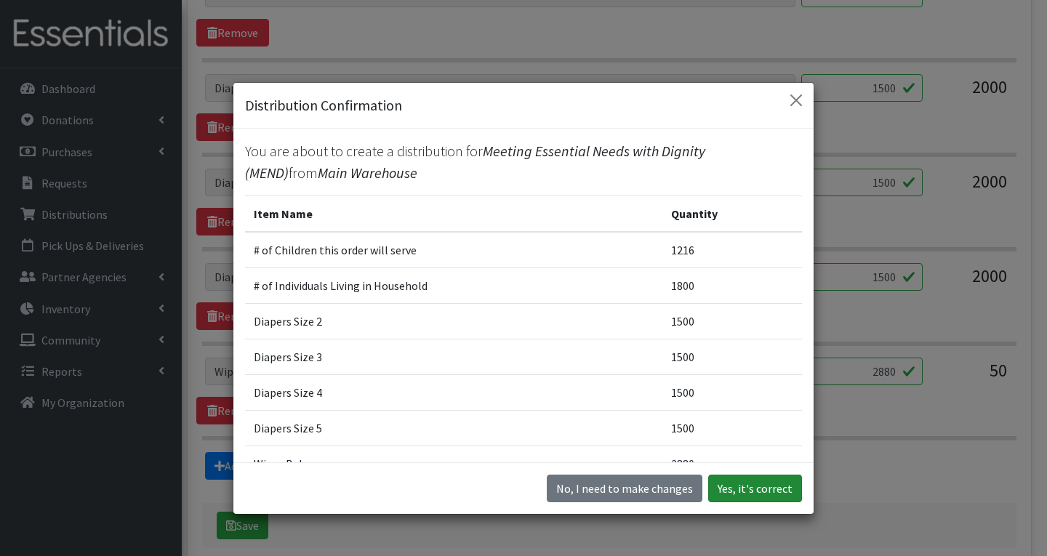  What do you see at coordinates (732, 215) in the screenshot?
I see `th: Quantity` at bounding box center [732, 215].